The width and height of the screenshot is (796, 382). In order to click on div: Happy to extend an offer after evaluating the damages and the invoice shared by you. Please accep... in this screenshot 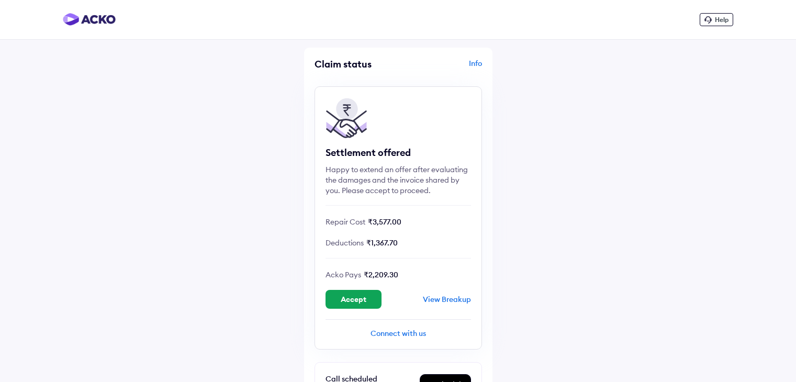, I will do `click(398, 180)`.